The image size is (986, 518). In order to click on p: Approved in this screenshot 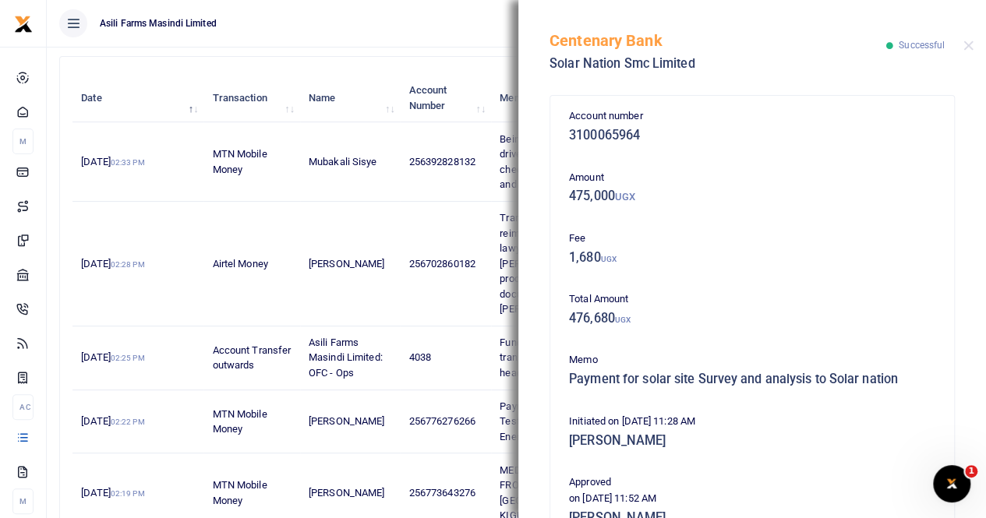, I will do `click(752, 482)`.